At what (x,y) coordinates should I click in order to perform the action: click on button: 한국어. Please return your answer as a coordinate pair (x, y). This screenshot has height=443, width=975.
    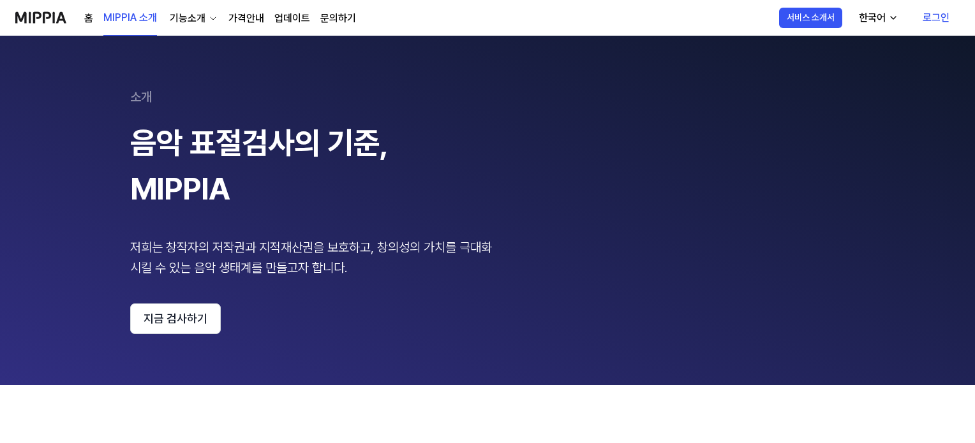
    Looking at the image, I should click on (877, 18).